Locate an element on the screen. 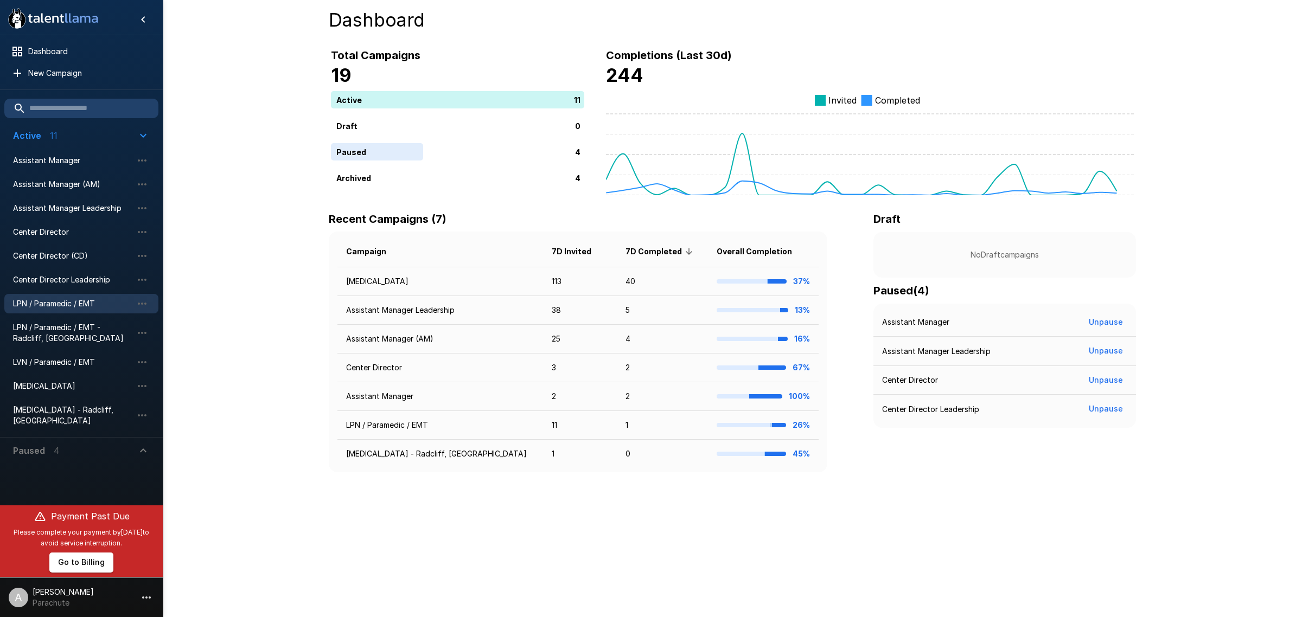 The width and height of the screenshot is (1302, 617). td: Assistant Manager (AM) is located at coordinates (440, 339).